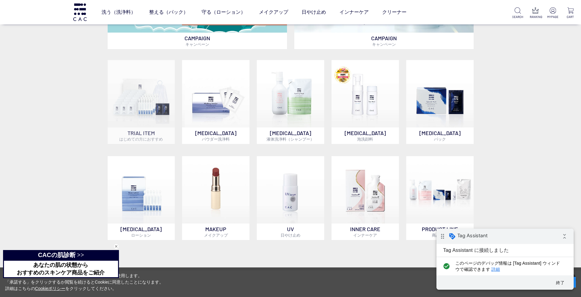  What do you see at coordinates (440, 198) in the screenshot?
I see `a: PRODUCT LINE商品一覧` at bounding box center [440, 198].